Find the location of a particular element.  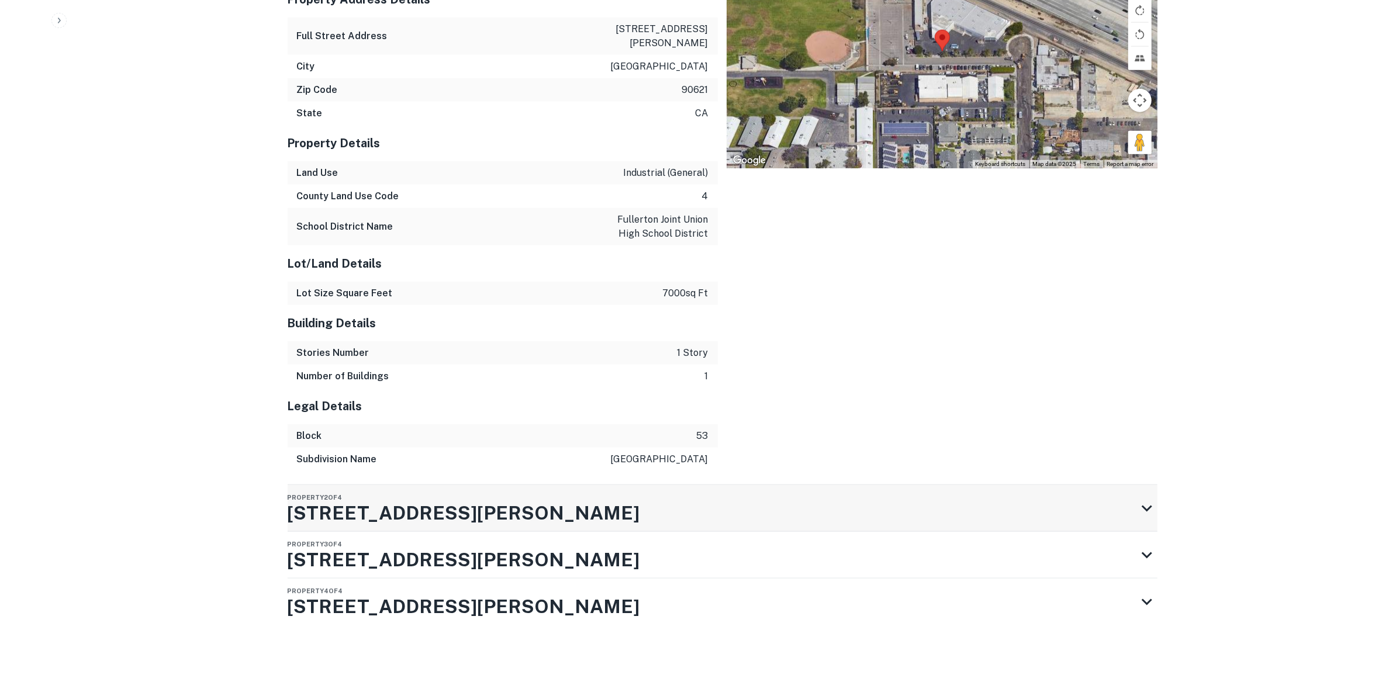

p: 1 is located at coordinates (707, 377).